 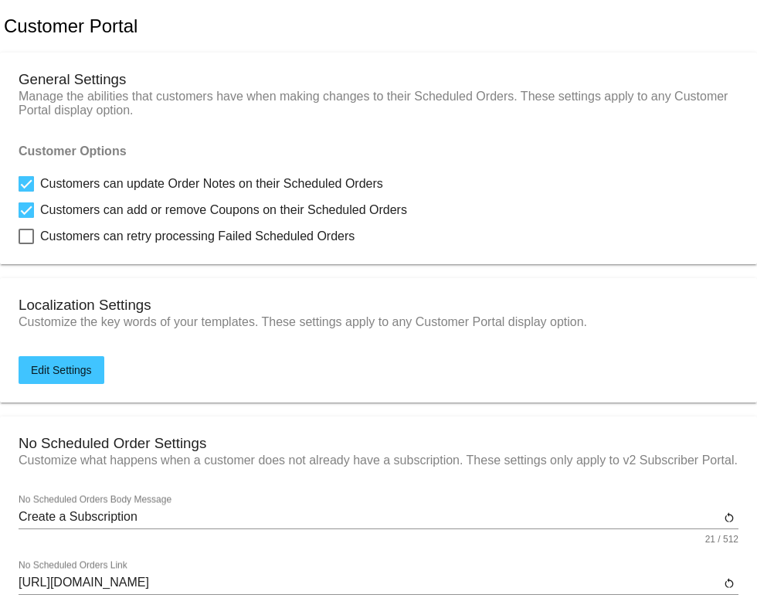 What do you see at coordinates (369, 517) in the screenshot?
I see `input: No Scheduled Orders Body Message` at bounding box center [369, 517].